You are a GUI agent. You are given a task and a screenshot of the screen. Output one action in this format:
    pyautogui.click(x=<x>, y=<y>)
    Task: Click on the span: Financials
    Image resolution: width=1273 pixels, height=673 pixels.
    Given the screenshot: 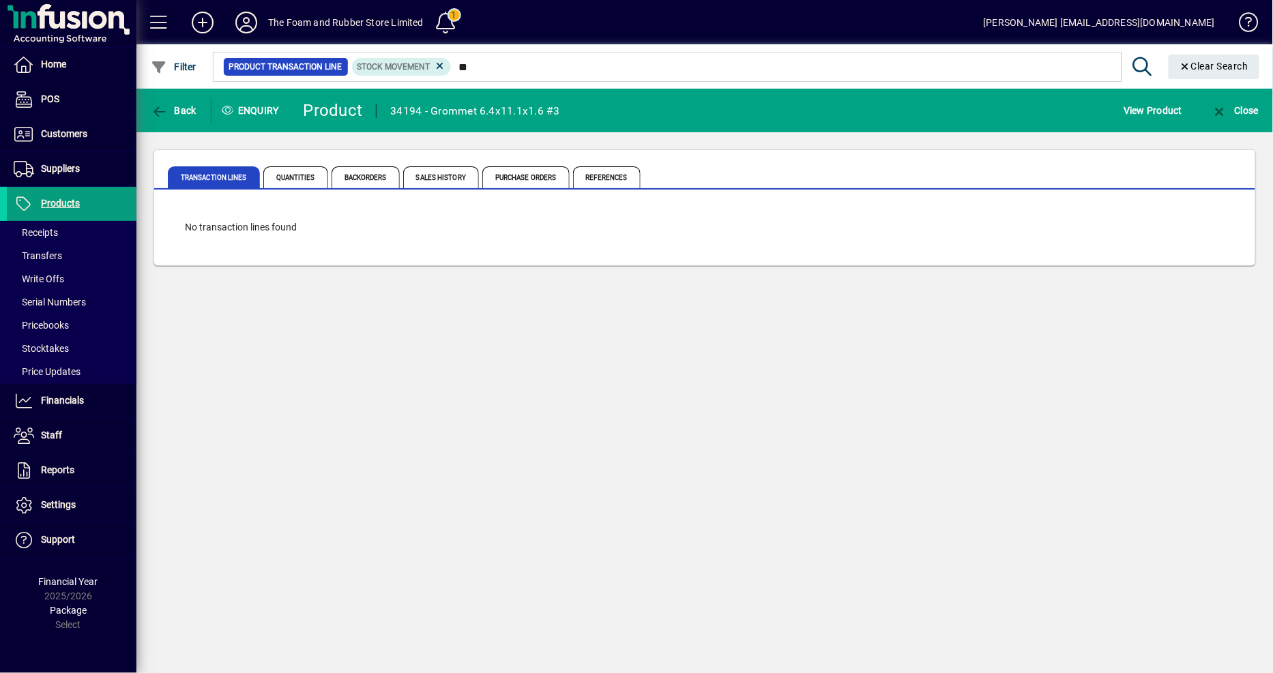 What is the action you would take?
    pyautogui.click(x=62, y=400)
    